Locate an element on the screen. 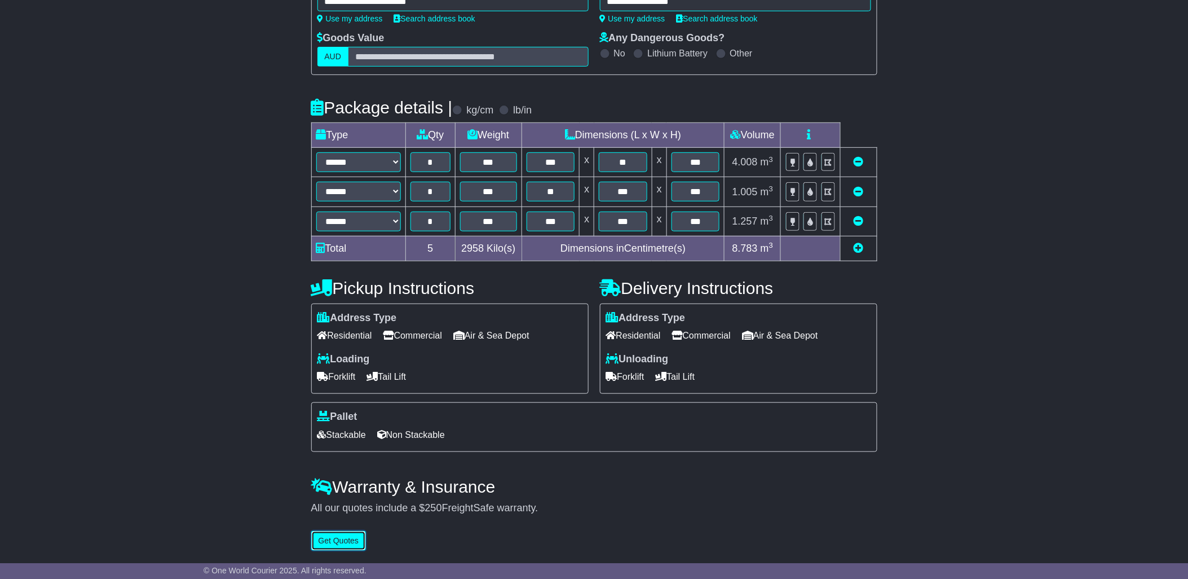 The image size is (1188, 579). td: Dimensions in Centimetre(s) is located at coordinates (623, 248).